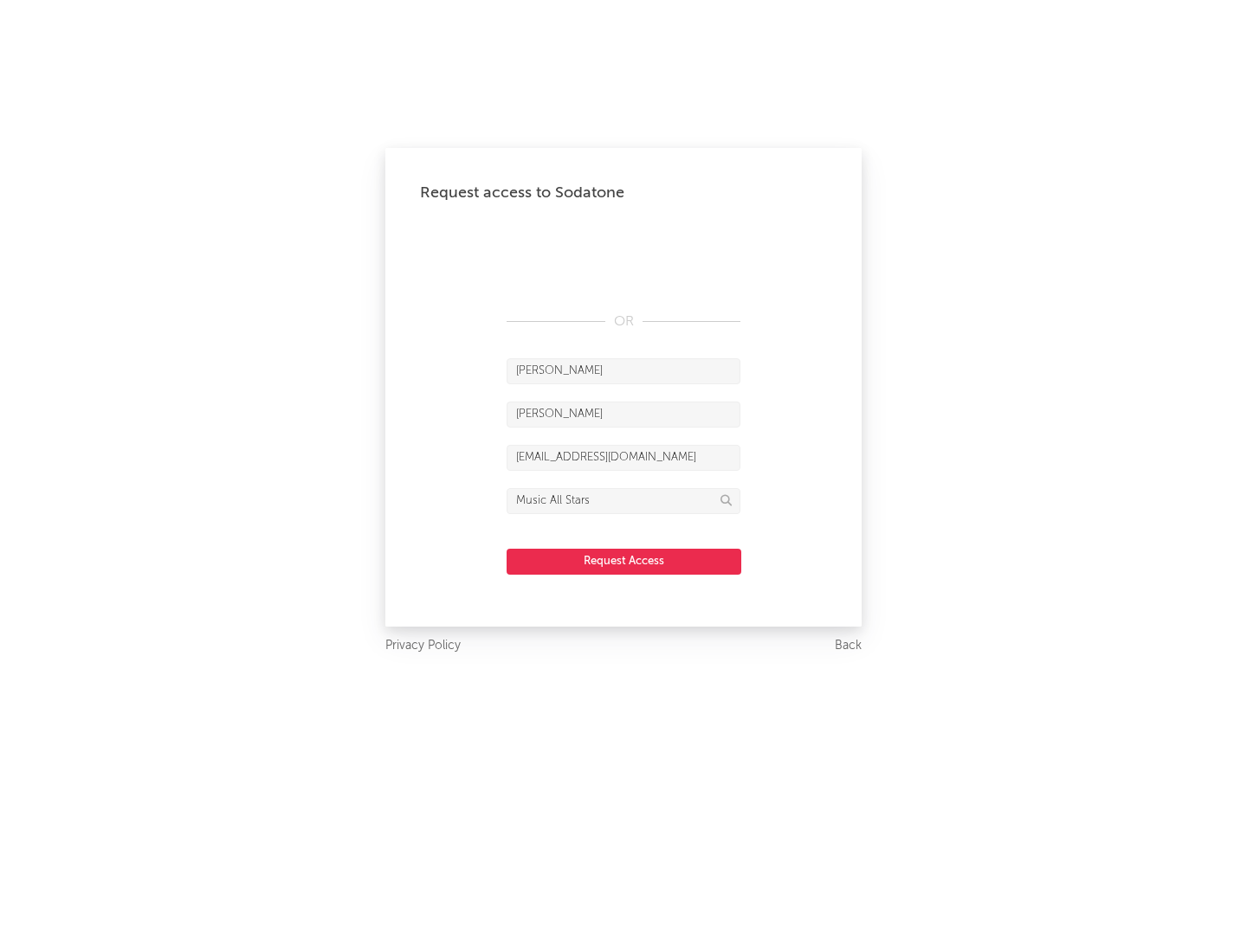 The image size is (1247, 952). What do you see at coordinates (624, 322) in the screenshot?
I see `div: OR` at bounding box center [624, 322].